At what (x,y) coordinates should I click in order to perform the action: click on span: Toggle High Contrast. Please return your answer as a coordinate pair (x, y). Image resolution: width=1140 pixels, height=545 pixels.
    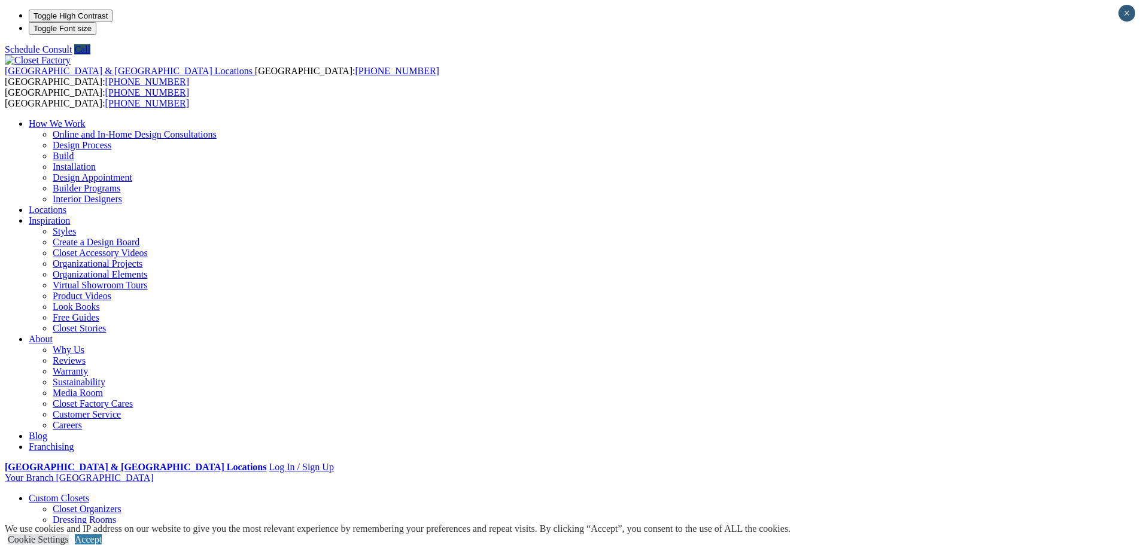
    Looking at the image, I should click on (71, 16).